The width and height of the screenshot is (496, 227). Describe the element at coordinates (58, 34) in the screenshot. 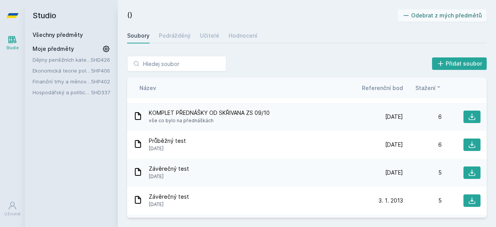

I see `font: Všechny předměty` at that location.